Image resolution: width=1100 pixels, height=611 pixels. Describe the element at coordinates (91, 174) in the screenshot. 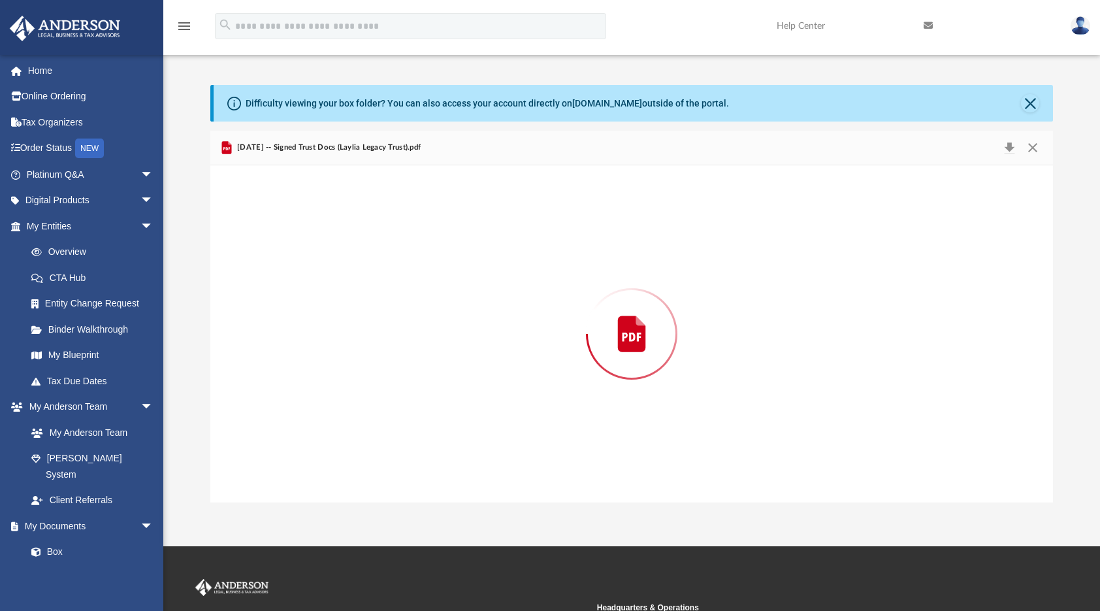

I see `a: Platinum Q&Aarrow_drop_down` at that location.